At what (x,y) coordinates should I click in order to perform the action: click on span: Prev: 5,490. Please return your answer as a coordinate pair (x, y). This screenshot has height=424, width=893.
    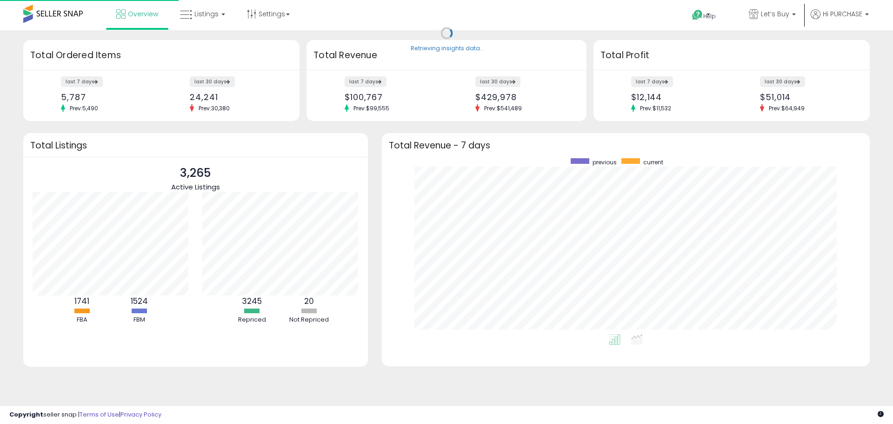
    Looking at the image, I should click on (84, 108).